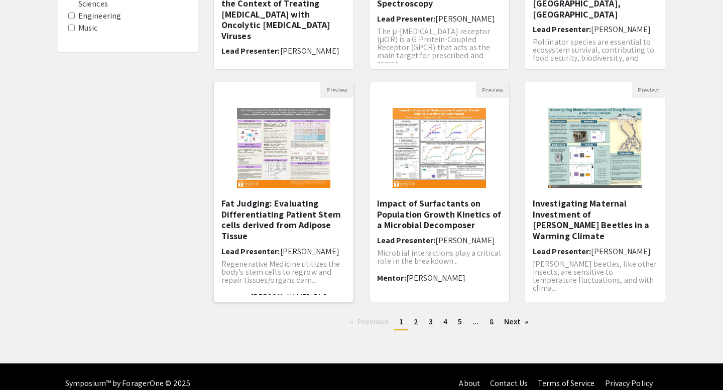  Describe the element at coordinates (445, 322) in the screenshot. I see `span: 4` at that location.